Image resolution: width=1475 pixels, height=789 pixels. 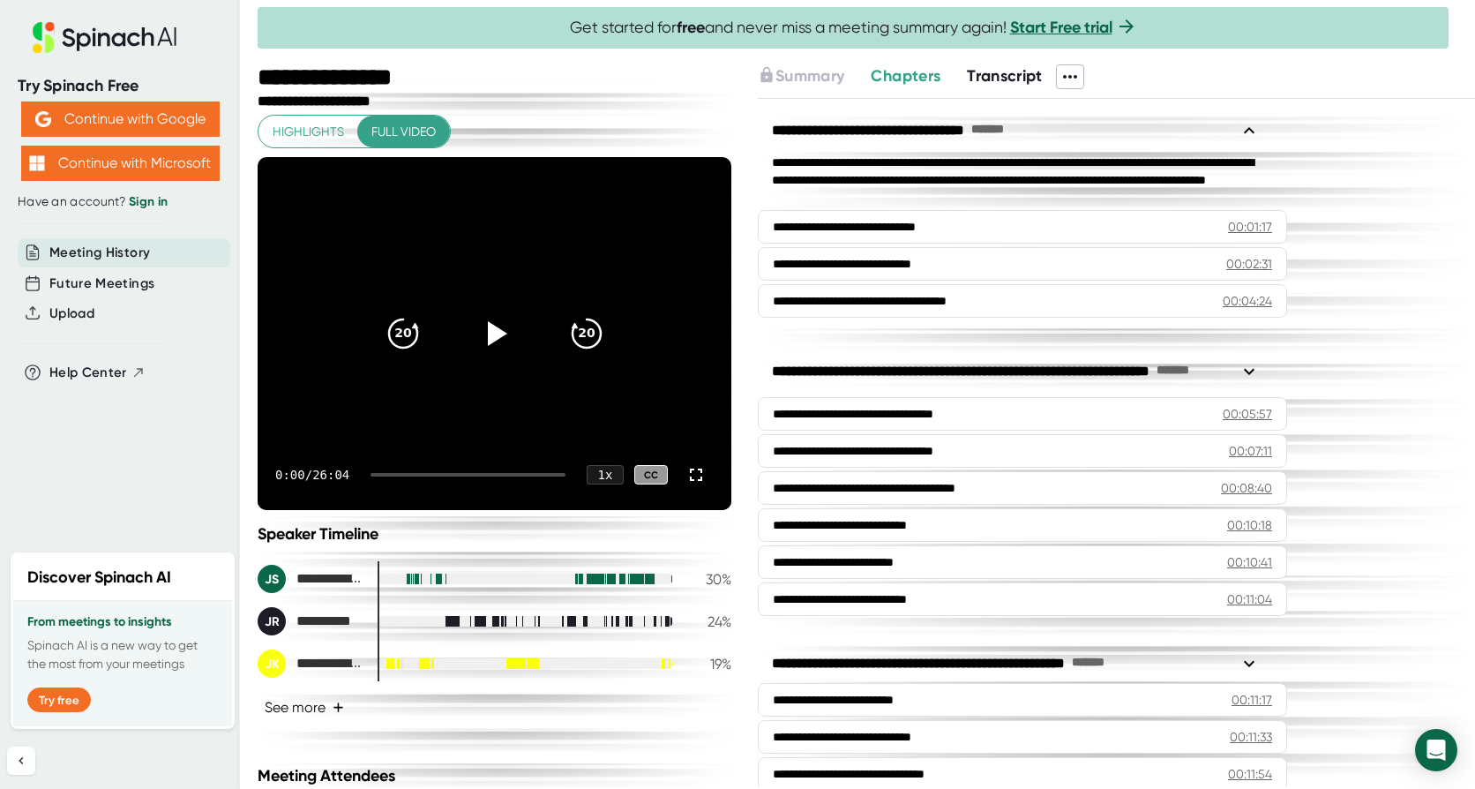 I want to click on div: CC, so click(x=651, y=475).